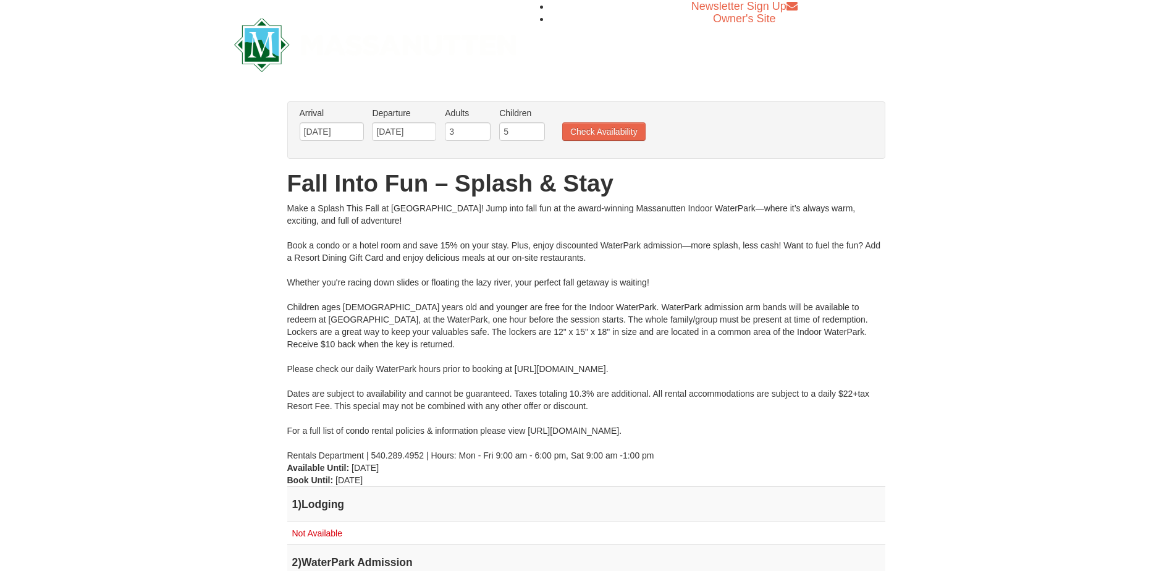  Describe the element at coordinates (522, 113) in the screenshot. I see `label: Children` at that location.